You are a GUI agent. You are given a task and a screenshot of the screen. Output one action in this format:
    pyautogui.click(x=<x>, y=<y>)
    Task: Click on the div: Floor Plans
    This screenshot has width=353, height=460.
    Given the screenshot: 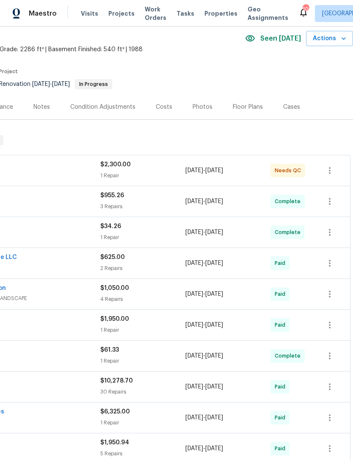 What is the action you would take?
    pyautogui.click(x=248, y=107)
    